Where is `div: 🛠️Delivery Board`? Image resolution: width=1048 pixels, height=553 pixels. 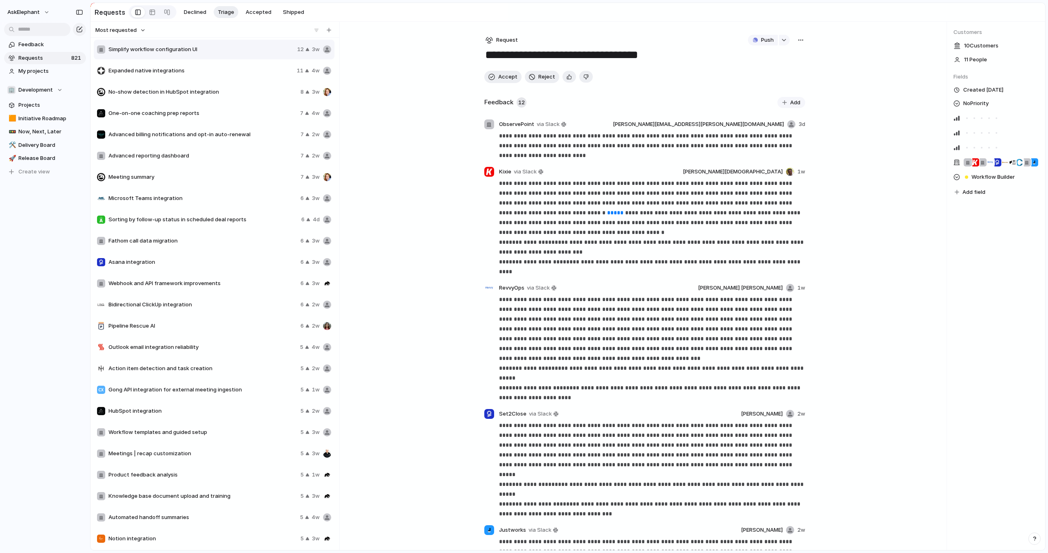 div: 🛠️Delivery Board is located at coordinates (45, 145).